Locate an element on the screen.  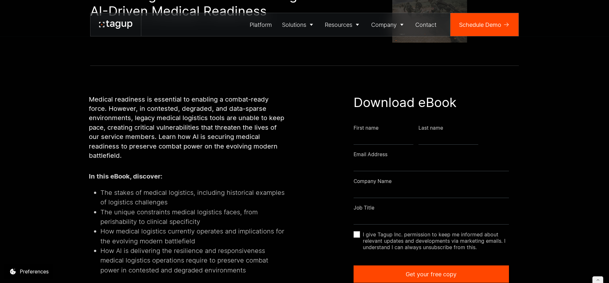
a: Get your free copy is located at coordinates (431, 274).